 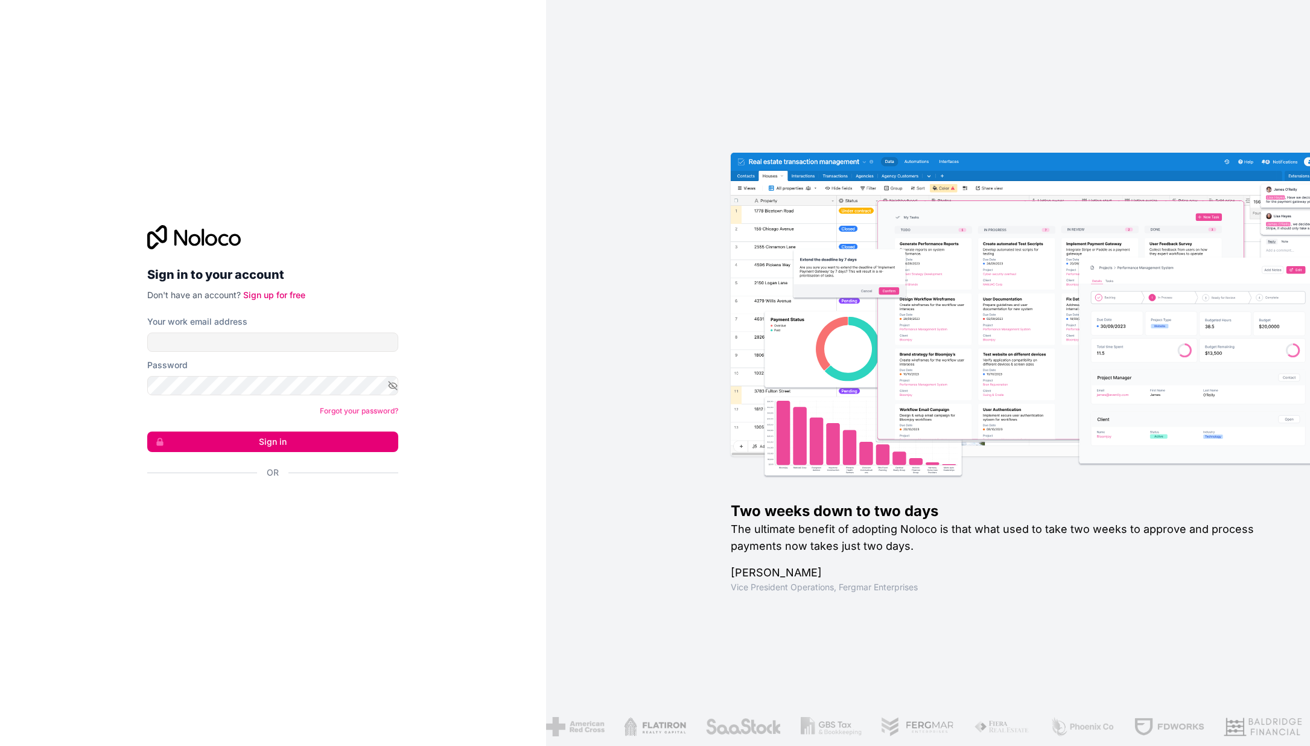 I want to click on input: Password, so click(x=273, y=386).